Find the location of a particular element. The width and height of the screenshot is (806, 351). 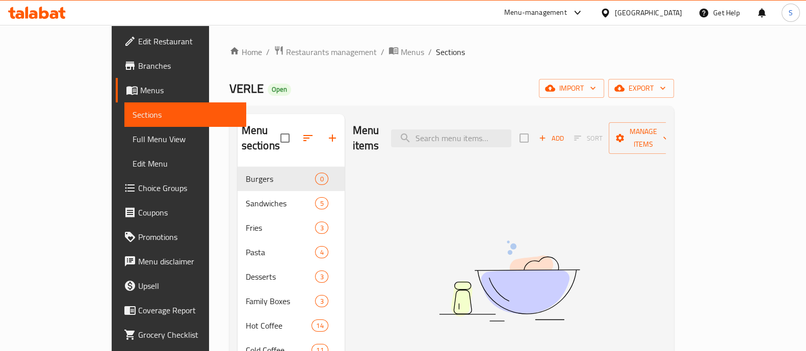

a: Branches is located at coordinates (181, 66).